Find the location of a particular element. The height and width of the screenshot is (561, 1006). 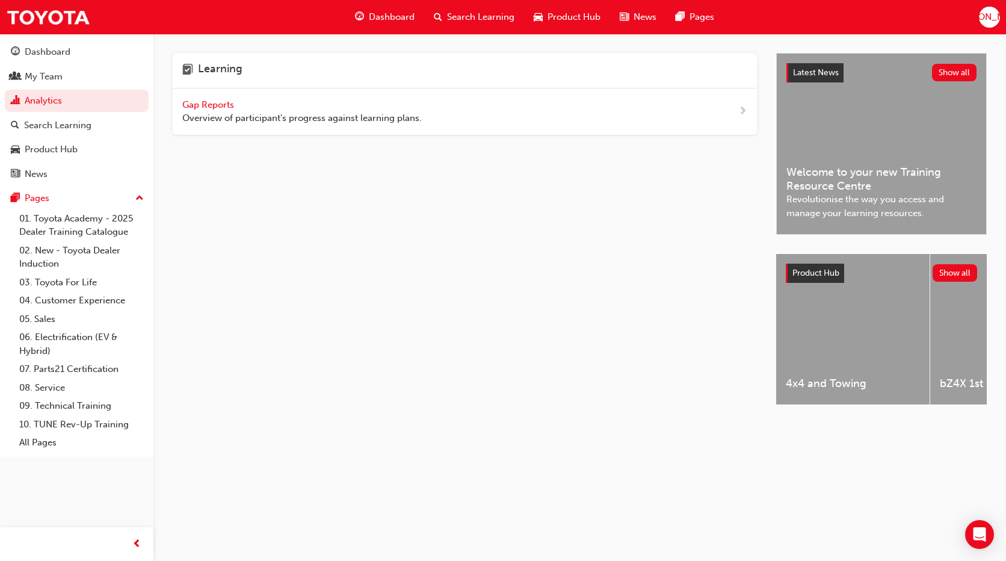

span: learning-icon is located at coordinates (188, 70).